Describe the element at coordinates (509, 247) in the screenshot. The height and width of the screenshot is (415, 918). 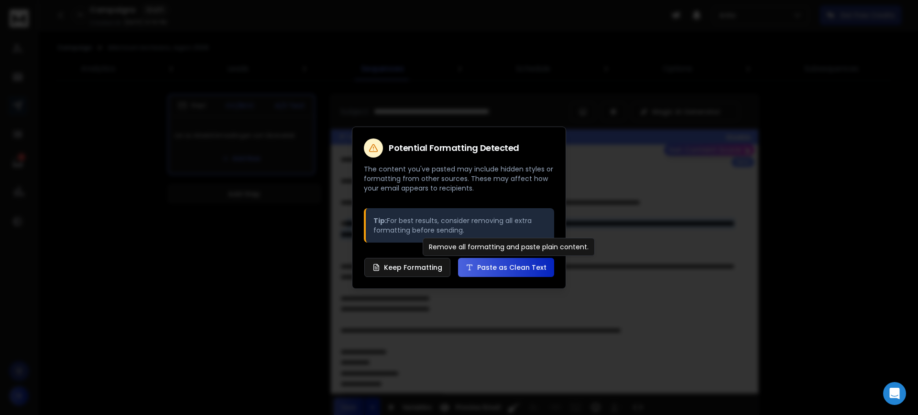
I see `div: Remove all formatting and paste plain content.` at that location.